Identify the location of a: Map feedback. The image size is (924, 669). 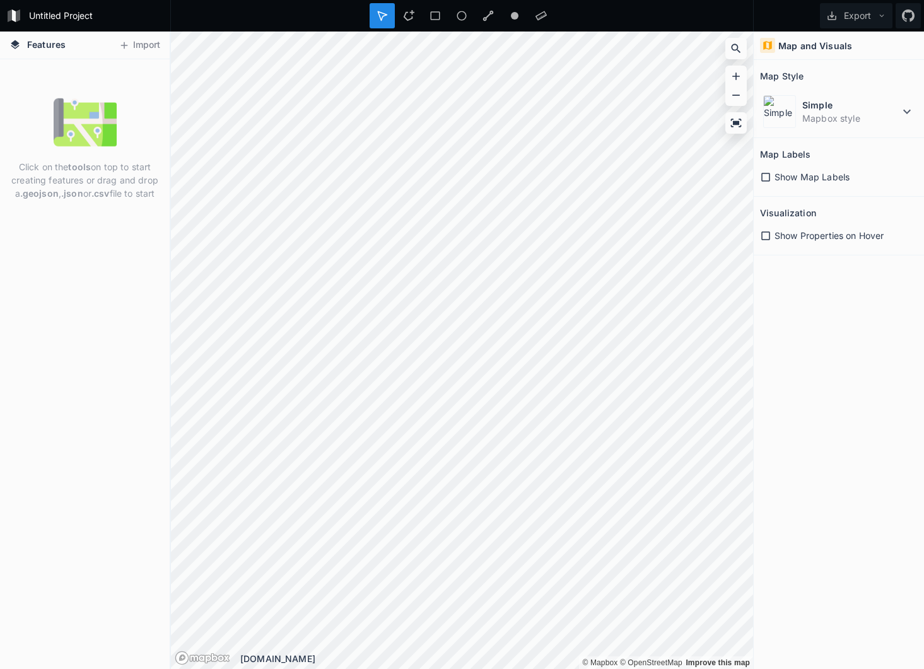
(718, 663).